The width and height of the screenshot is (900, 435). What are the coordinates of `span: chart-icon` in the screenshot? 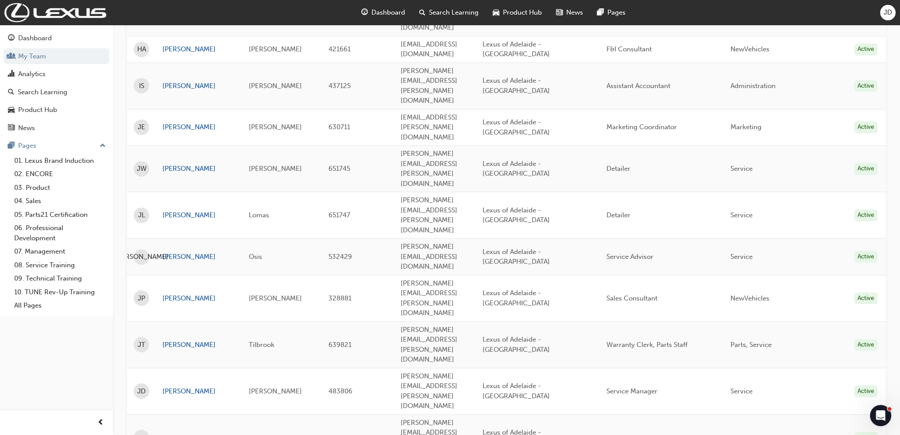 It's located at (11, 74).